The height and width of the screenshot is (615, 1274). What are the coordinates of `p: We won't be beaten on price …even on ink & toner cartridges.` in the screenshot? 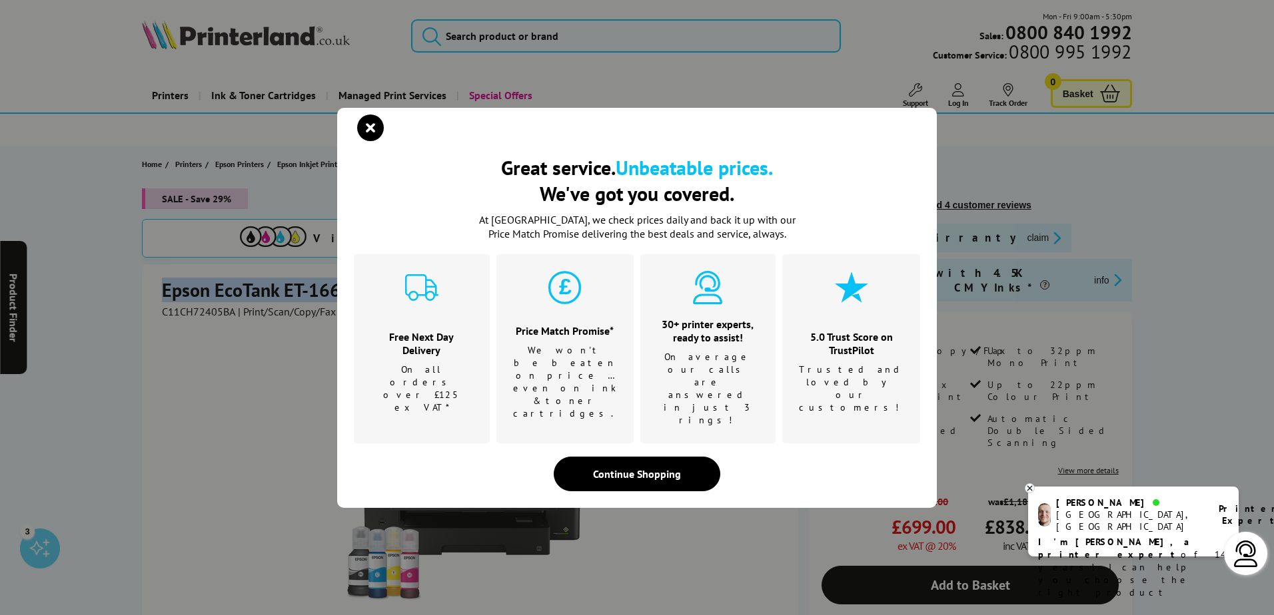 It's located at (565, 382).